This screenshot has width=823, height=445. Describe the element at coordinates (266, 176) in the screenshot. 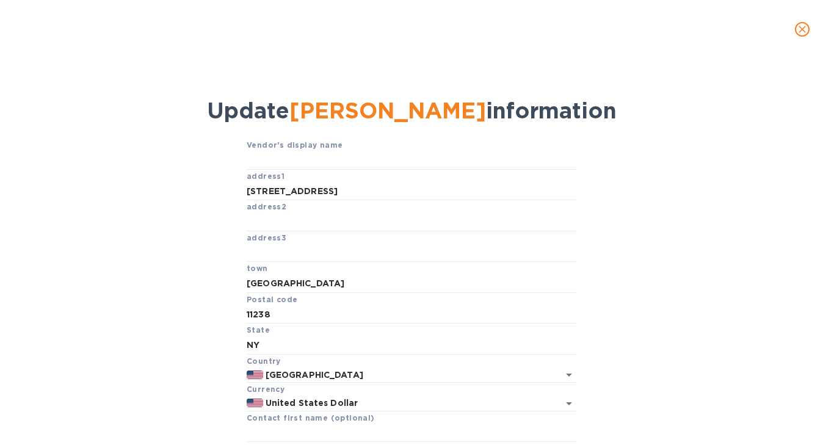

I see `b: address1` at that location.